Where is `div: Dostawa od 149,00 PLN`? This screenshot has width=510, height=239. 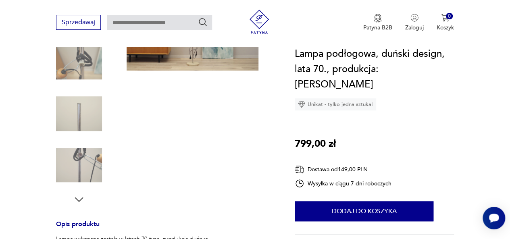
div: Dostawa od 149,00 PLN is located at coordinates (343, 169).